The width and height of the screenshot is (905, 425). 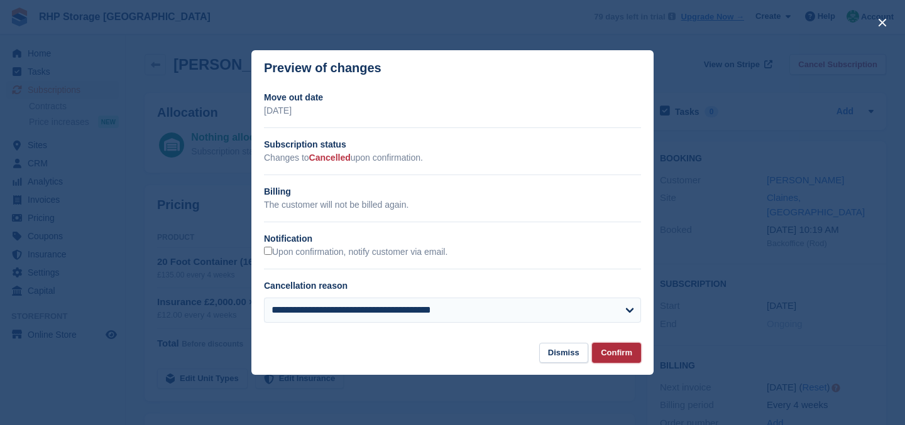 What do you see at coordinates (564, 353) in the screenshot?
I see `button: Dismiss` at bounding box center [564, 353].